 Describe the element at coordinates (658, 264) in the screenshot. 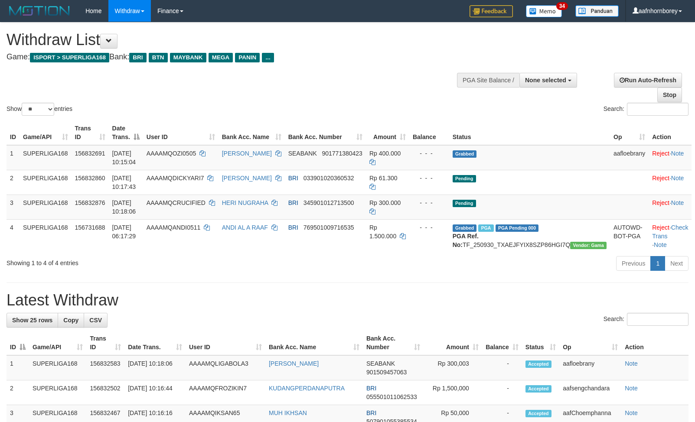

I see `a: 1` at that location.